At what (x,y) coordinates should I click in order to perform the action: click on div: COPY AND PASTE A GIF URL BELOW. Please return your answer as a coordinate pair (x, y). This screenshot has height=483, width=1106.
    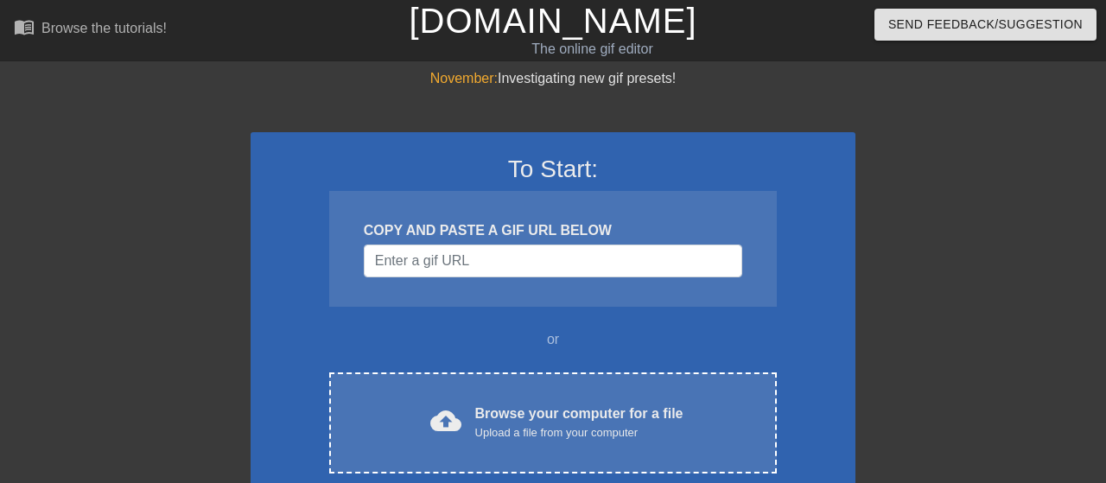
    Looking at the image, I should click on (553, 231).